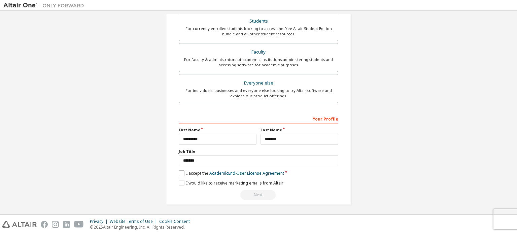  Describe the element at coordinates (259, 119) in the screenshot. I see `div: Your Profile` at that location.